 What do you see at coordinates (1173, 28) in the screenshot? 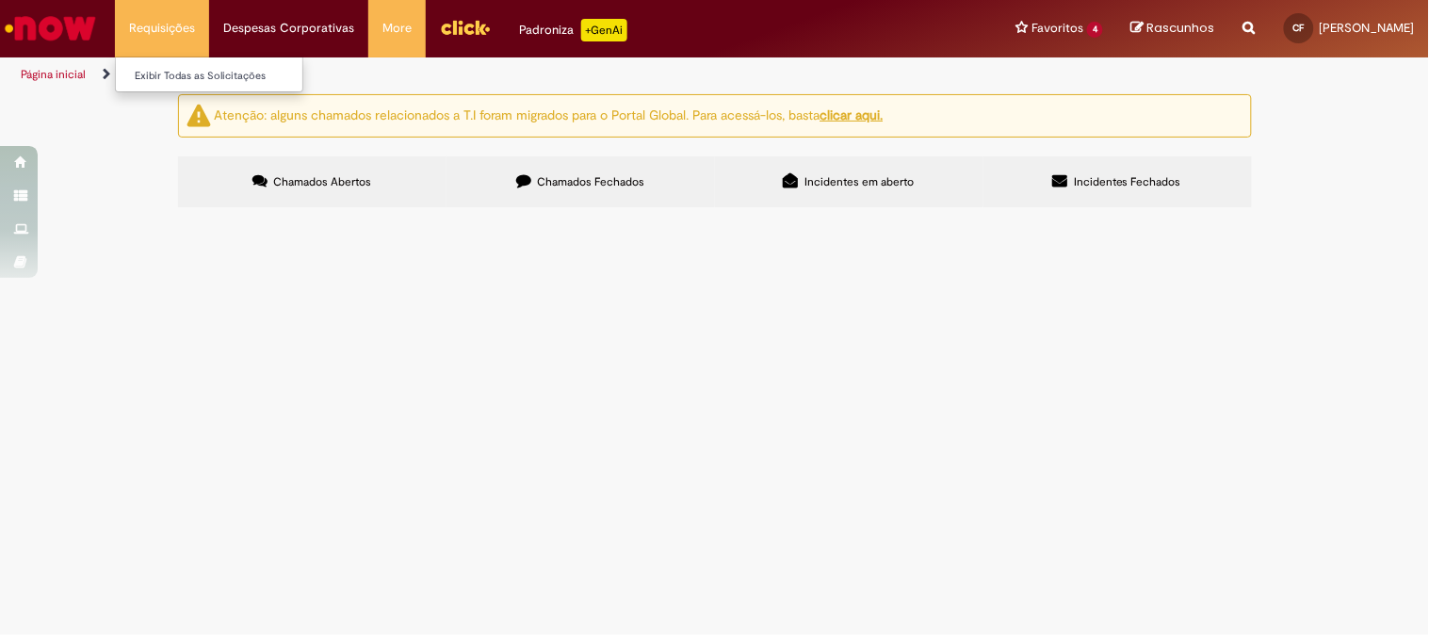
I see `a: Rascunhos` at bounding box center [1173, 28].